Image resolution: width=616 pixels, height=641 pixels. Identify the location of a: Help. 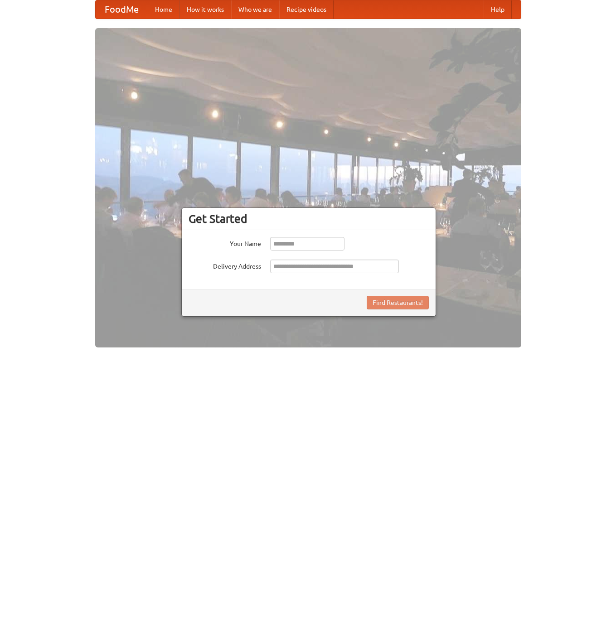
(497, 10).